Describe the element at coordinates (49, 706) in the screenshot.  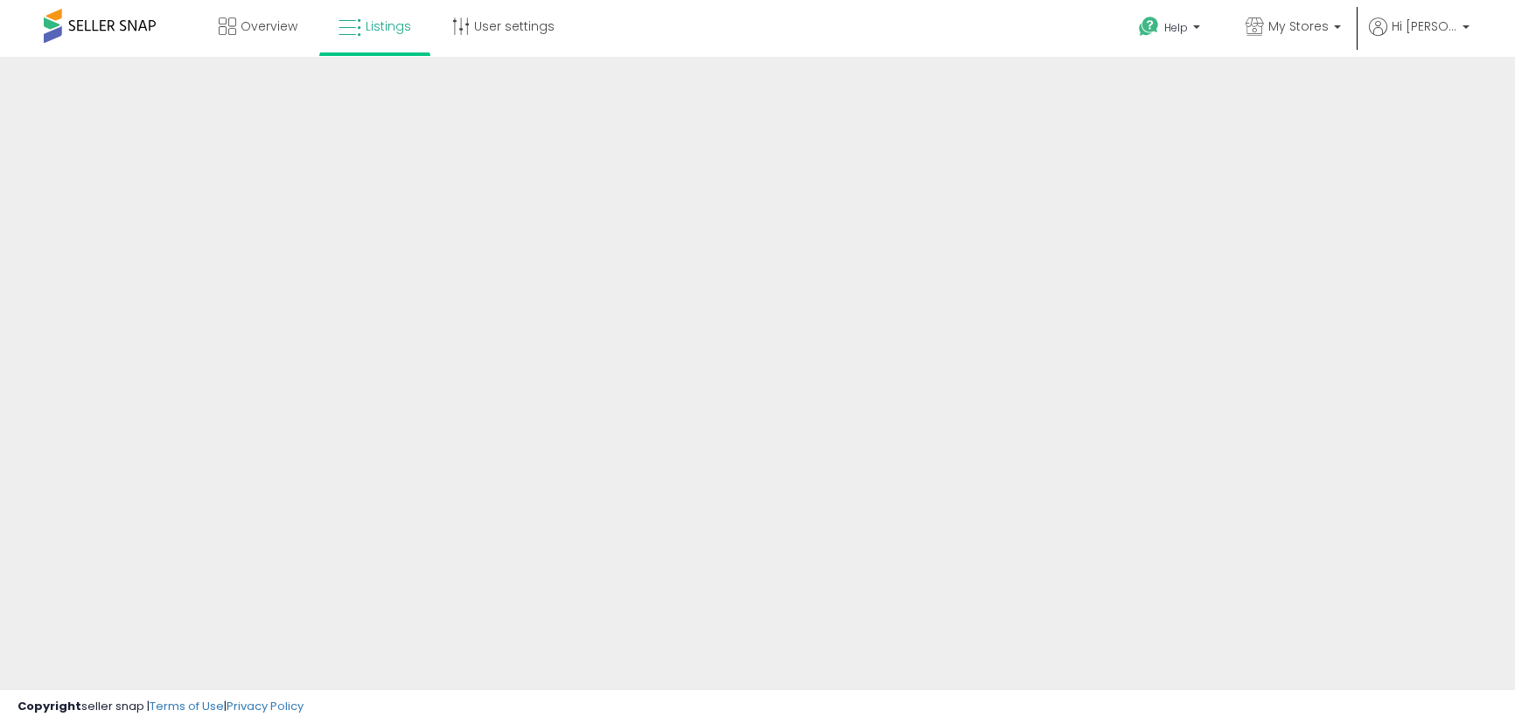
I see `strong: Copyright` at that location.